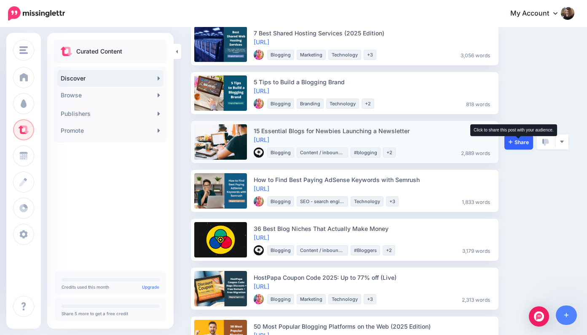  What do you see at coordinates (562, 142) in the screenshot?
I see `img: arrow-down-grey.png` at bounding box center [562, 142].